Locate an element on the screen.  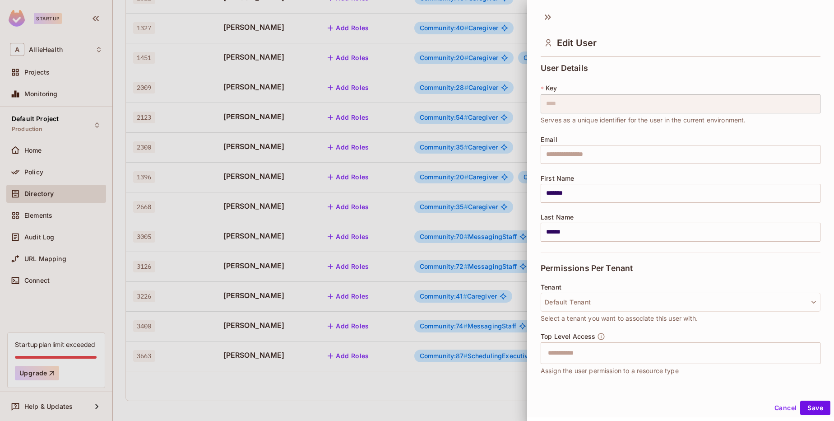
button: Open is located at coordinates (817, 353).